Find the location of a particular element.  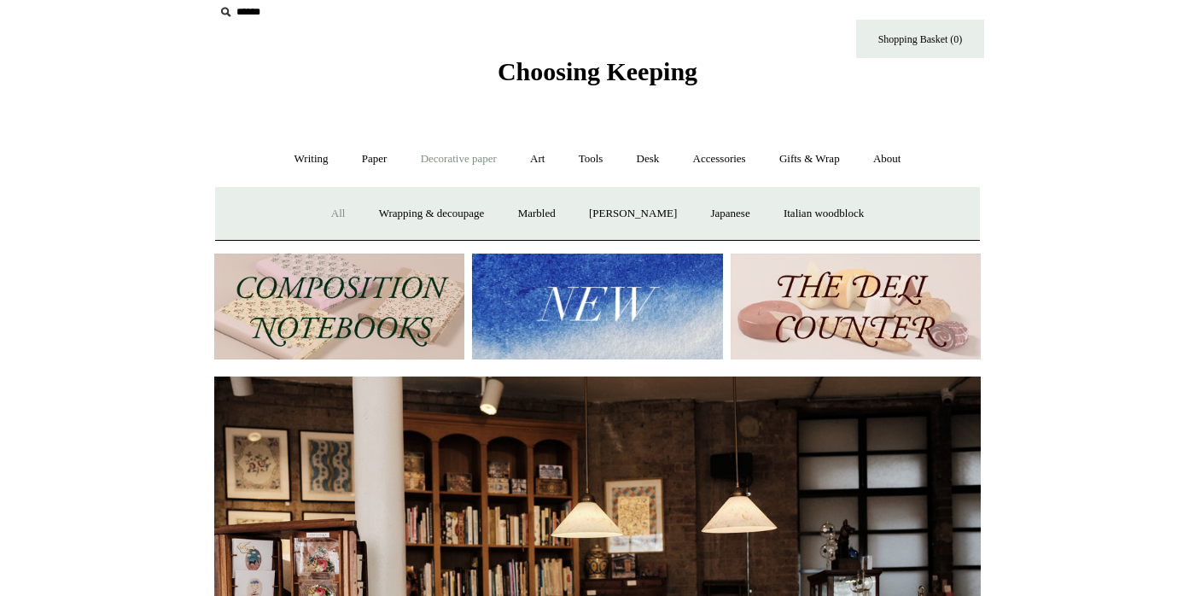

img: The Deli Counter is located at coordinates (855, 306).